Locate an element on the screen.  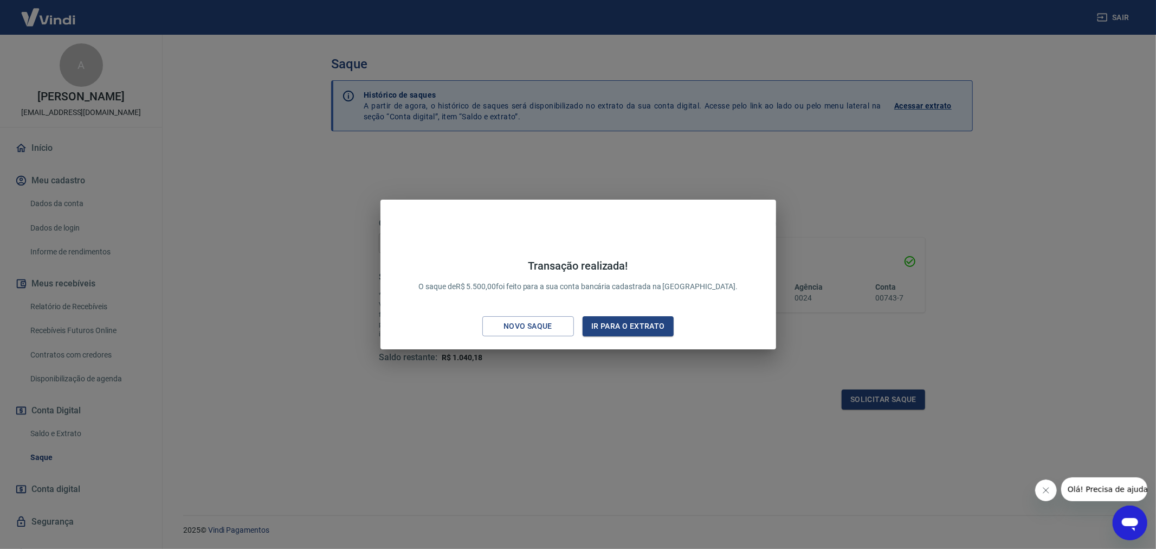
div: Novo saque is located at coordinates (528, 326).